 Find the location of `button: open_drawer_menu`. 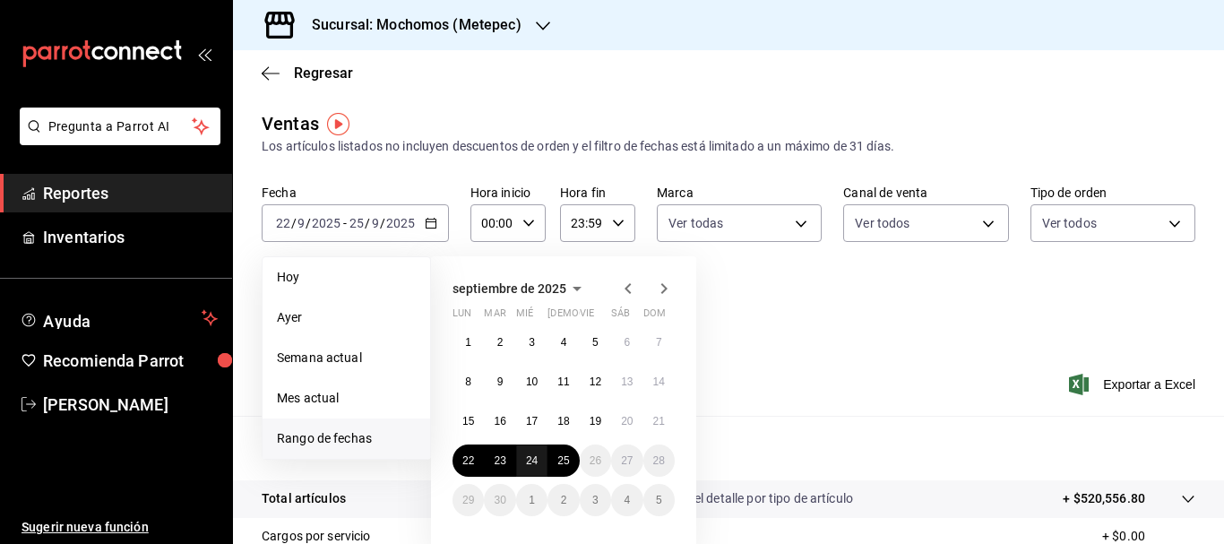

button: open_drawer_menu is located at coordinates (204, 54).